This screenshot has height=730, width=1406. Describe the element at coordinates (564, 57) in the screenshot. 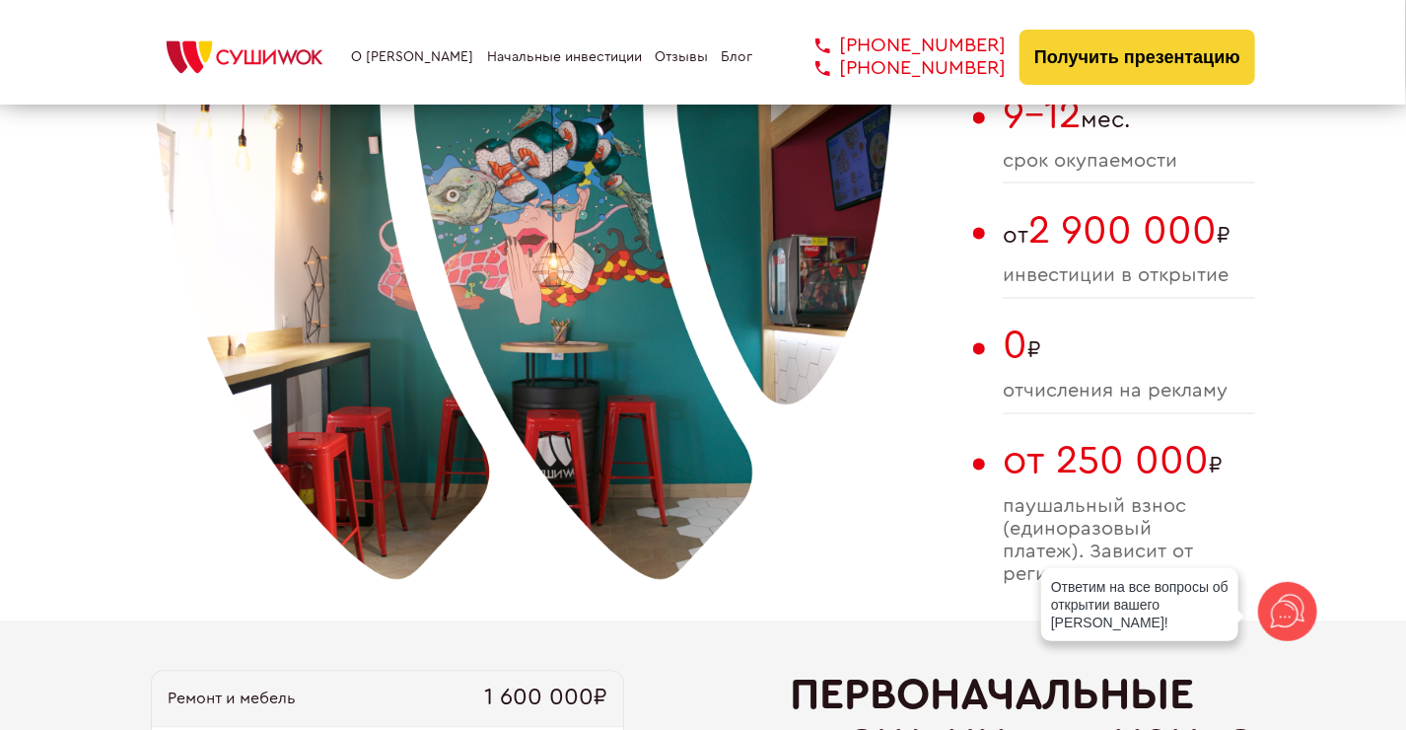

I see `a: Начальные инвестиции` at that location.